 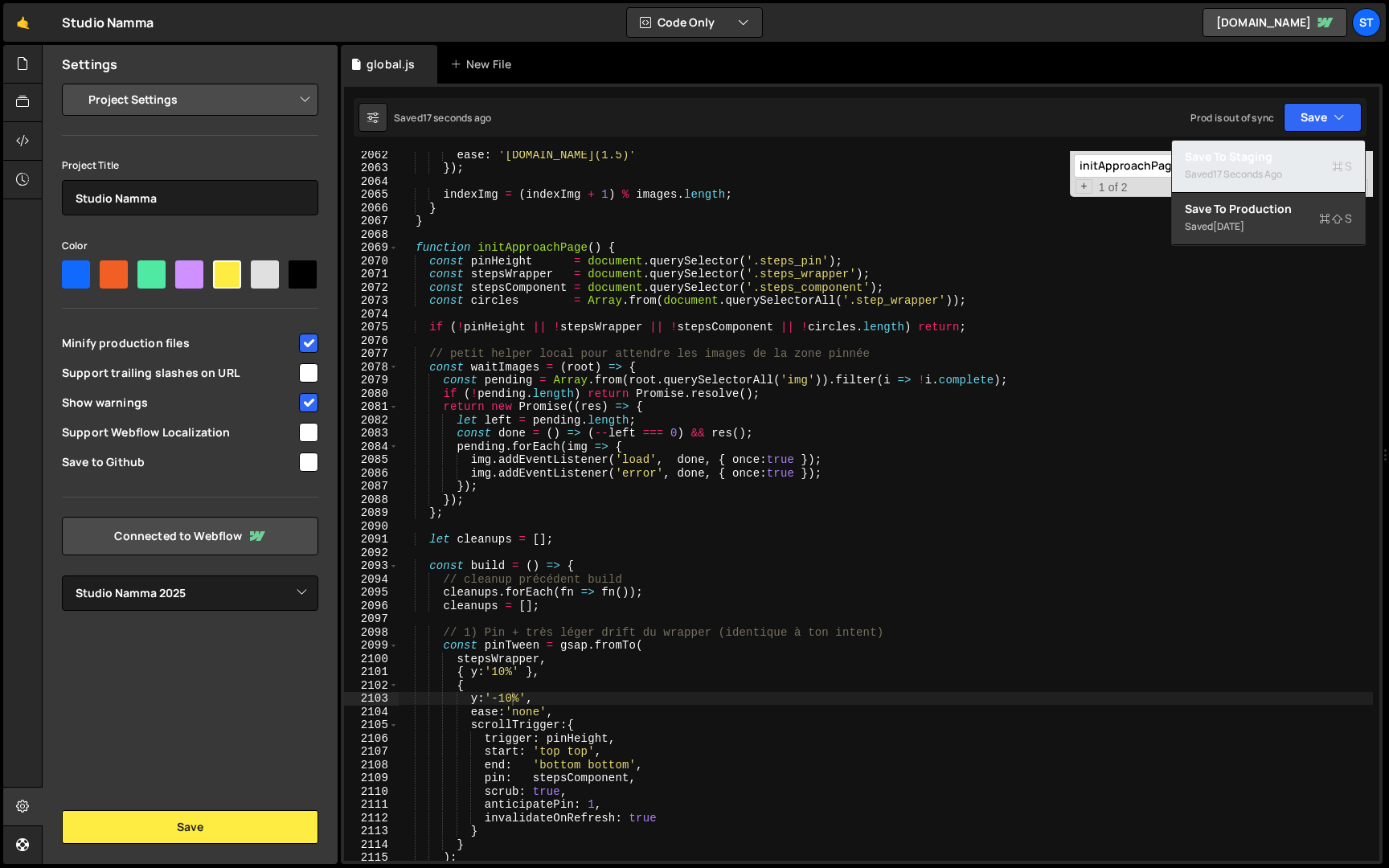 What do you see at coordinates (371, 778) in the screenshot?
I see `div: 2109` at bounding box center [371, 778].